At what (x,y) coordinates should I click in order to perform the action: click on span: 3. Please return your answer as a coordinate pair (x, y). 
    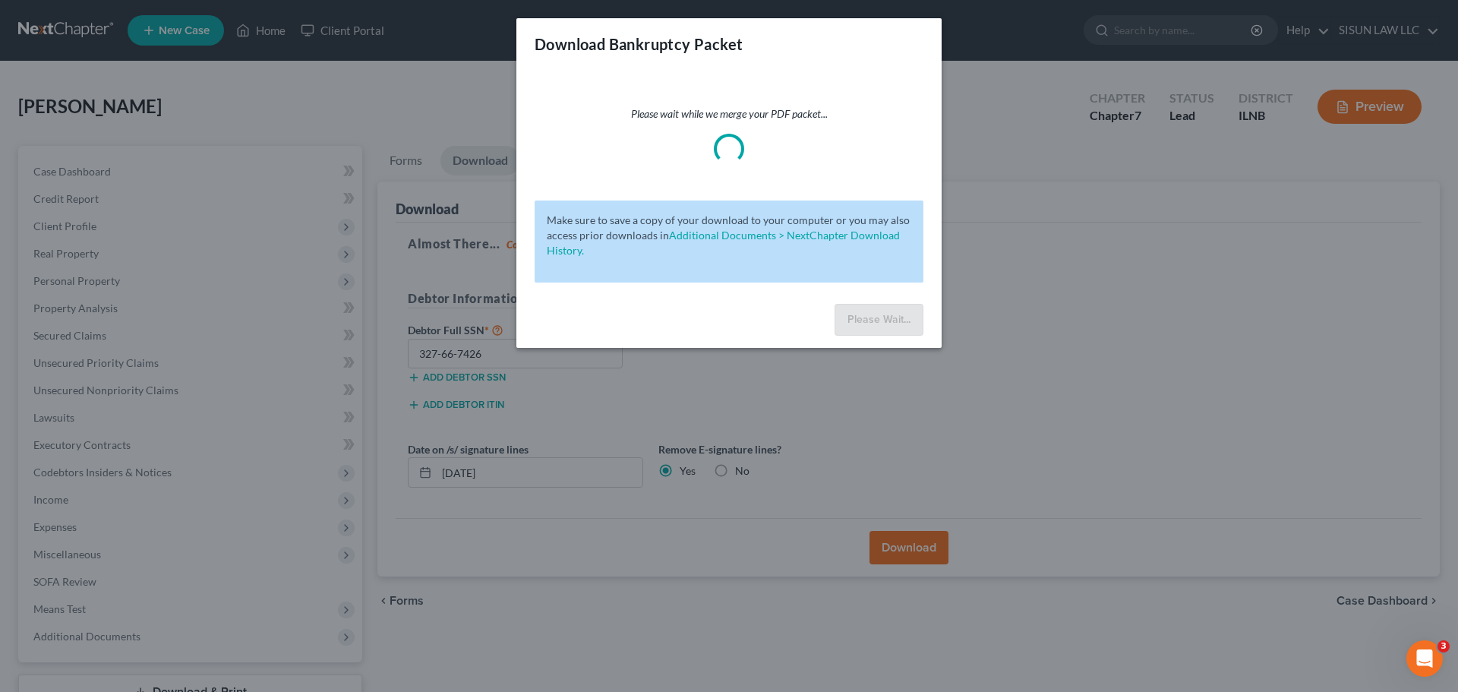
    Looking at the image, I should click on (1444, 646).